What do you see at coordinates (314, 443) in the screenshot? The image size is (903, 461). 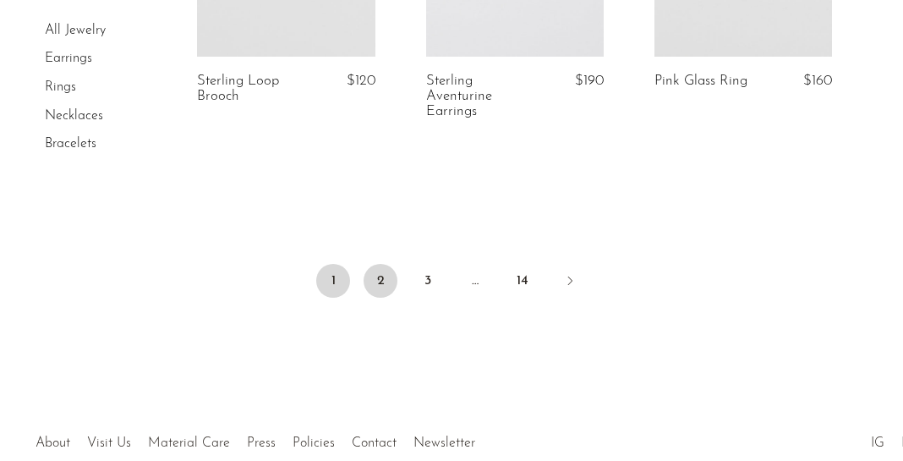 I see `a: Policies` at bounding box center [314, 443].